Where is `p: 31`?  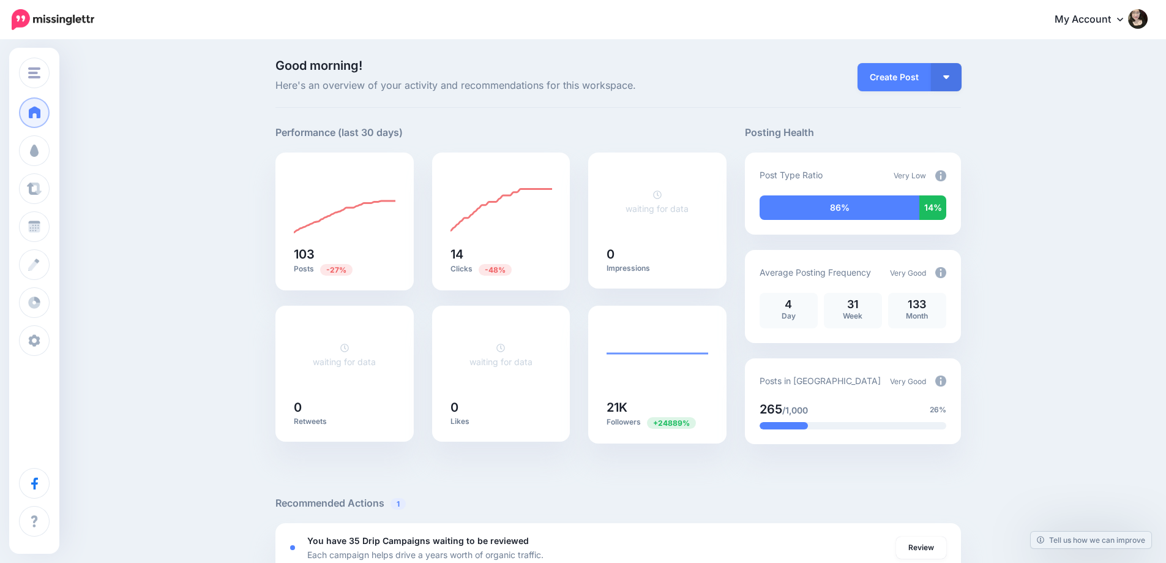
p: 31 is located at coordinates (853, 304).